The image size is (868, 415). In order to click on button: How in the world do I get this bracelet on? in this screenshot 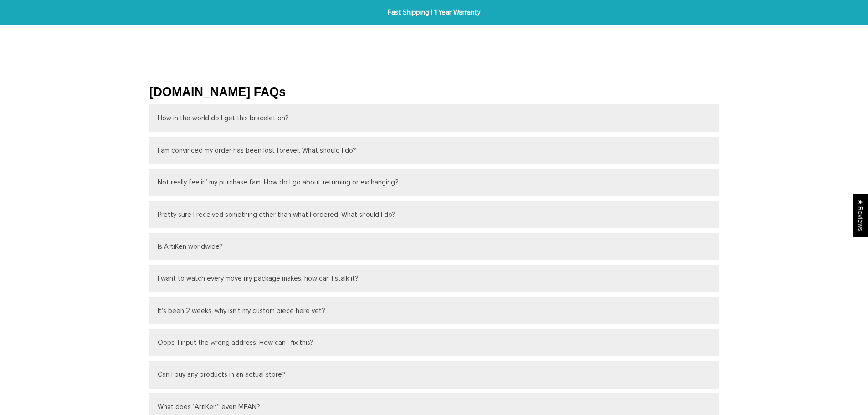, I will do `click(434, 118)`.